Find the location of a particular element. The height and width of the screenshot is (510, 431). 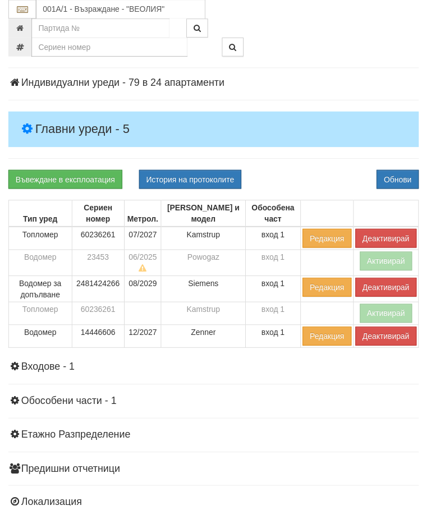

input: Сериен номер is located at coordinates (111, 48).